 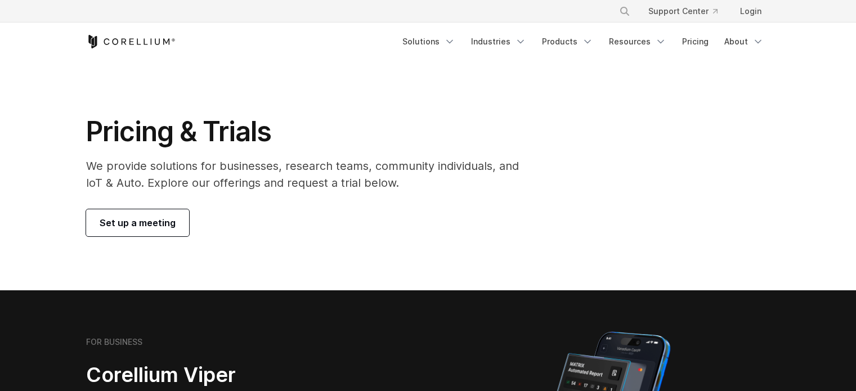 What do you see at coordinates (137, 223) in the screenshot?
I see `span: Set up a meeting` at bounding box center [137, 223].